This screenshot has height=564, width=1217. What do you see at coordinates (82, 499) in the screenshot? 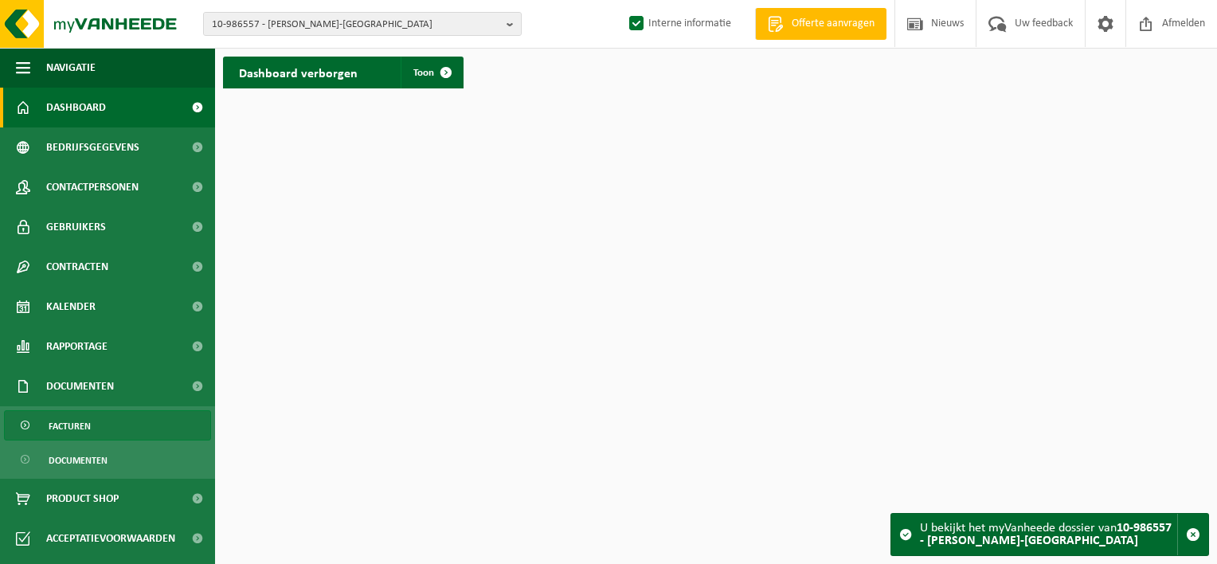
I see `span: Product Shop` at bounding box center [82, 499].